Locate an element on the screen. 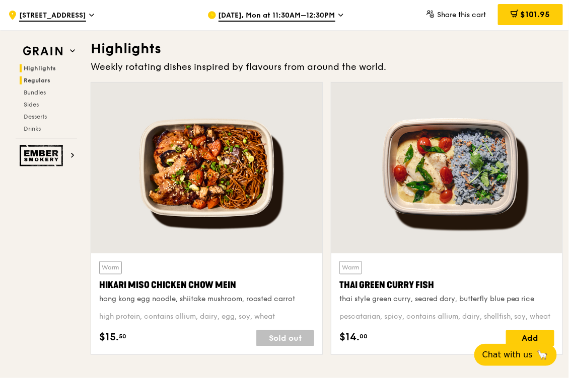 This screenshot has height=378, width=569. button: Chat with us🦙 is located at coordinates (515, 355).